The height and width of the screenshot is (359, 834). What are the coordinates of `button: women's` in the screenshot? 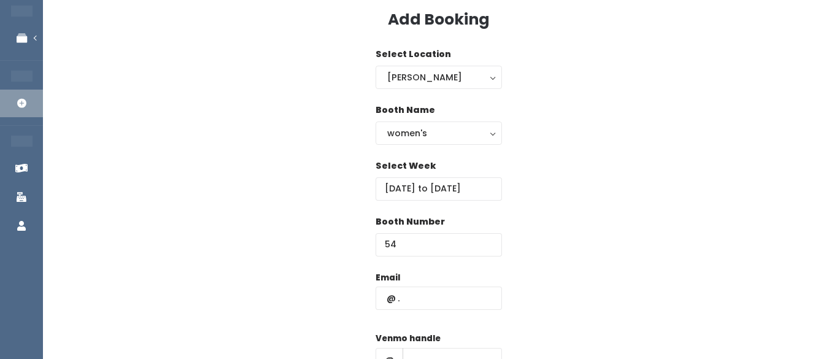 It's located at (439, 133).